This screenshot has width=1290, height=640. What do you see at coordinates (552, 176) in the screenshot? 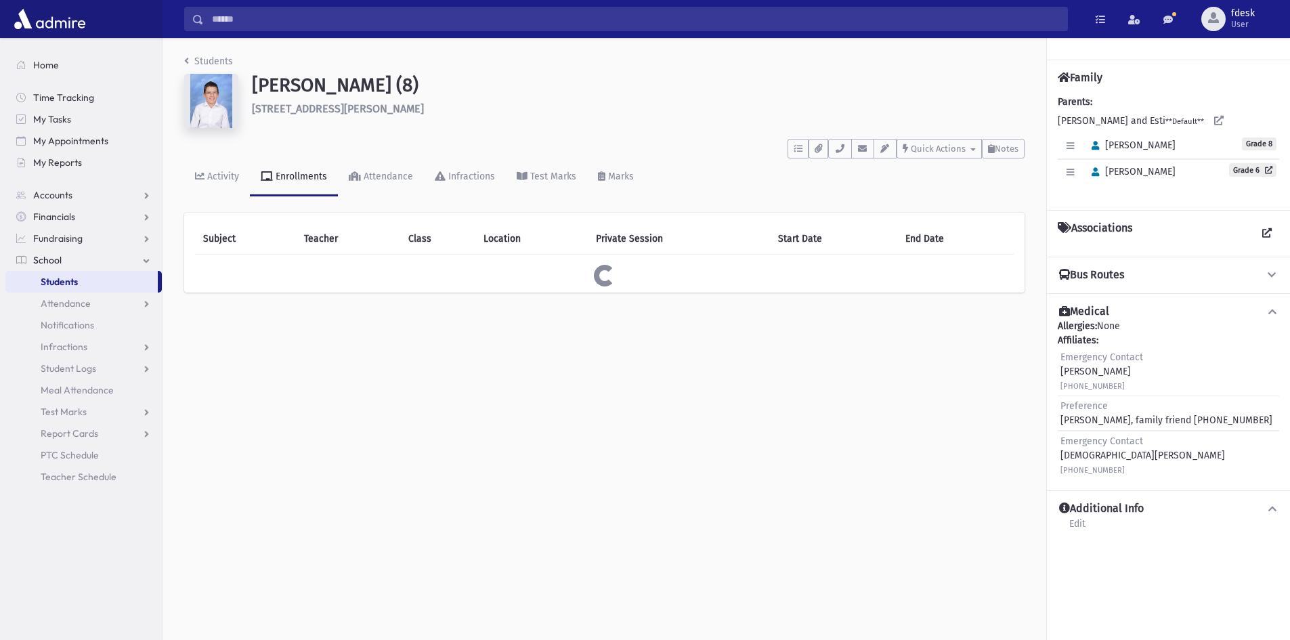
I see `div: Test Marks` at bounding box center [552, 176].